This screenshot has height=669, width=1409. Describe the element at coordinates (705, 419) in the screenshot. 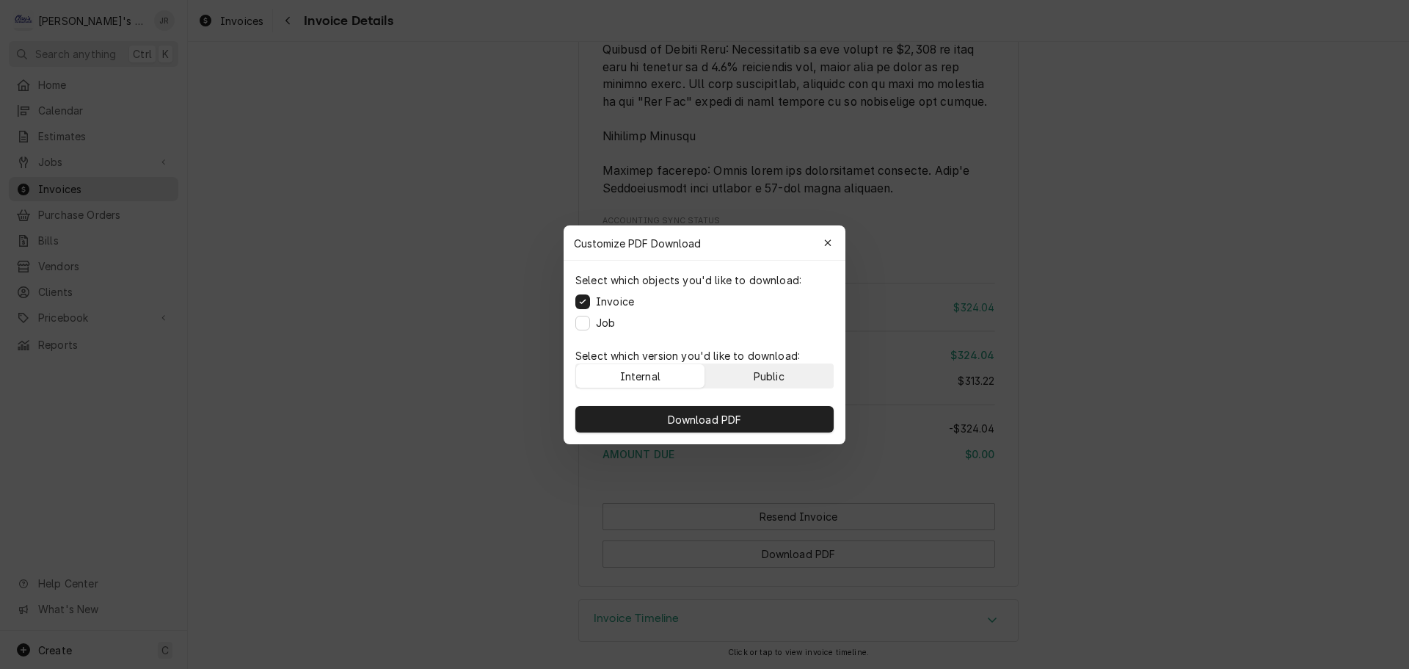

I see `button: Download PDF` at that location.